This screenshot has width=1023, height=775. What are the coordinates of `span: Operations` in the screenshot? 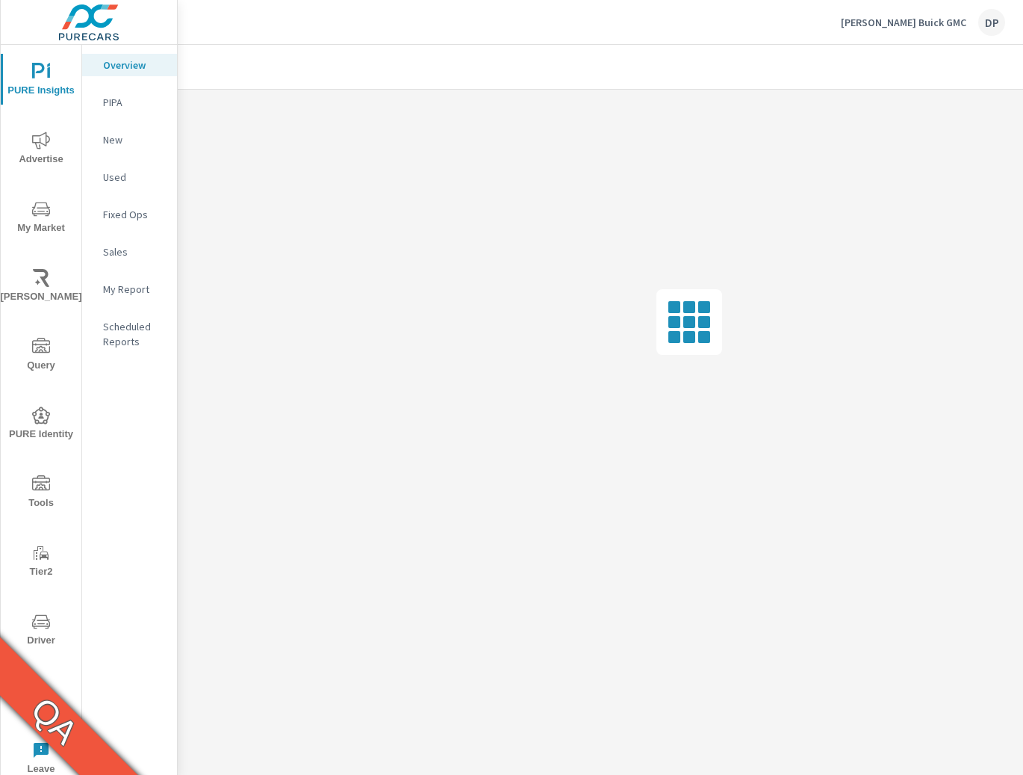 It's located at (41, 699).